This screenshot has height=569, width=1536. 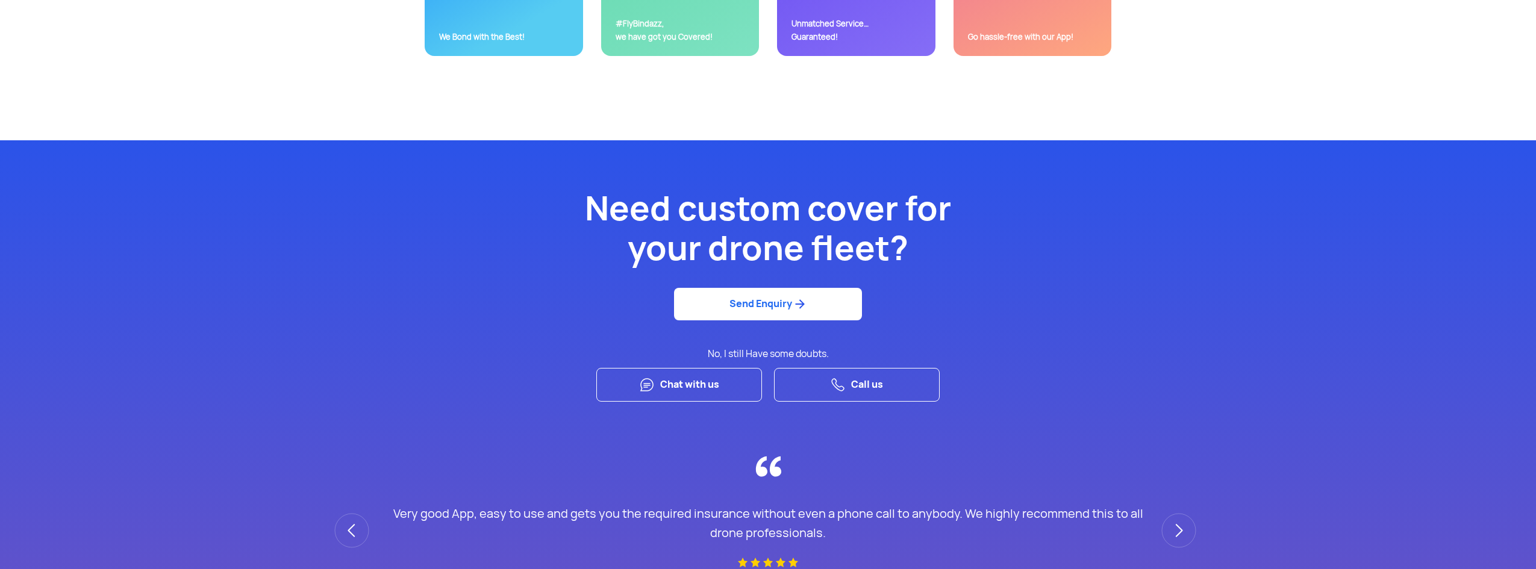 What do you see at coordinates (768, 304) in the screenshot?
I see `a: Send Enquiry` at bounding box center [768, 304].